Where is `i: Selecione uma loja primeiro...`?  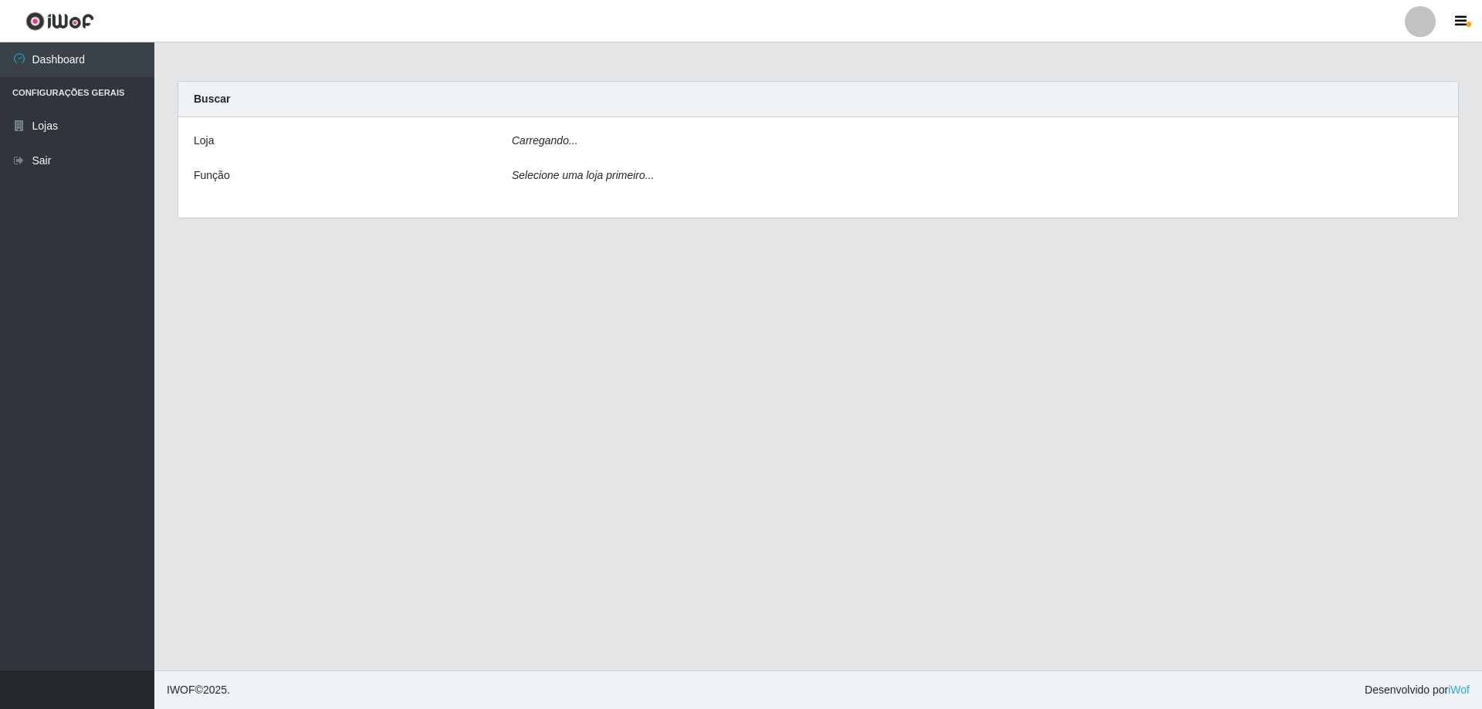 i: Selecione uma loja primeiro... is located at coordinates (583, 175).